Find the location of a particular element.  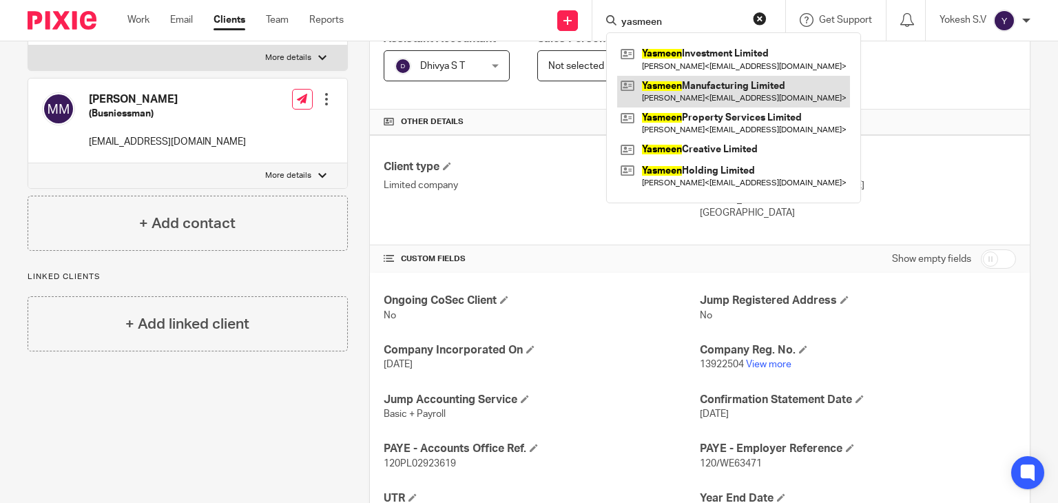

h4: PAYE - Accounts Office Ref. is located at coordinates (541, 448).